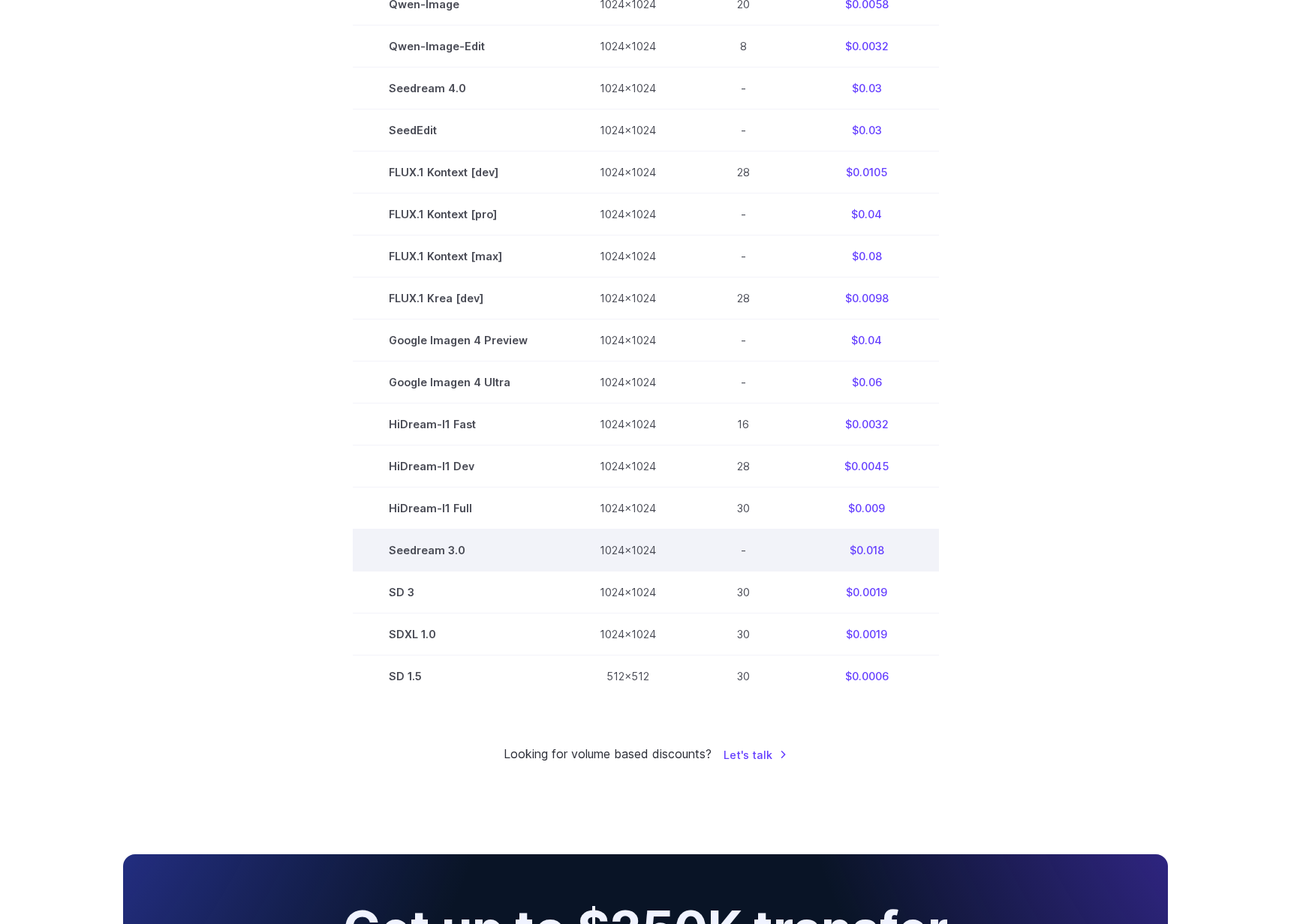 The height and width of the screenshot is (924, 1291). What do you see at coordinates (867, 677) in the screenshot?
I see `td: $0.0006` at bounding box center [867, 677].